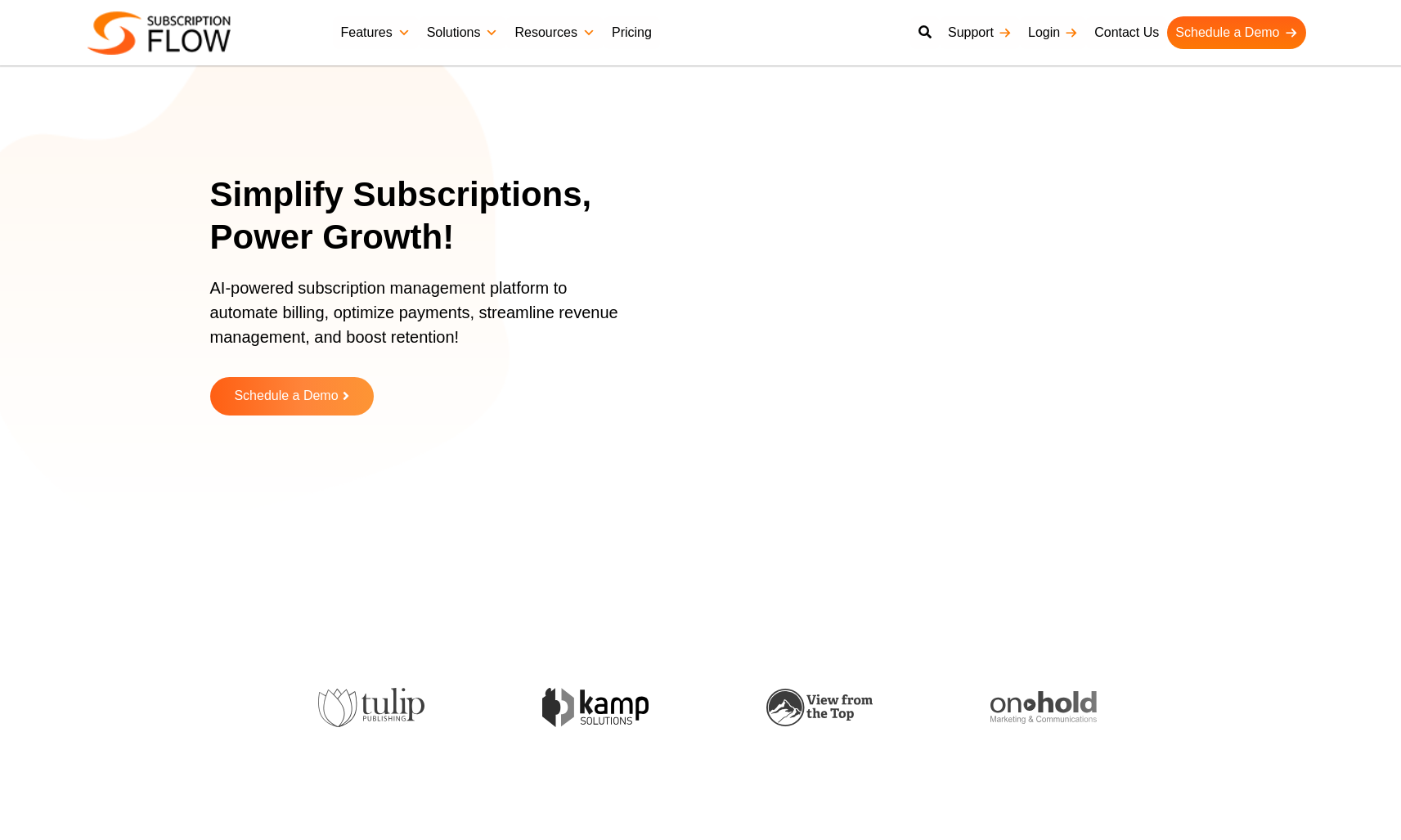 This screenshot has height=840, width=1401. Describe the element at coordinates (631, 33) in the screenshot. I see `a: Pricing` at that location.